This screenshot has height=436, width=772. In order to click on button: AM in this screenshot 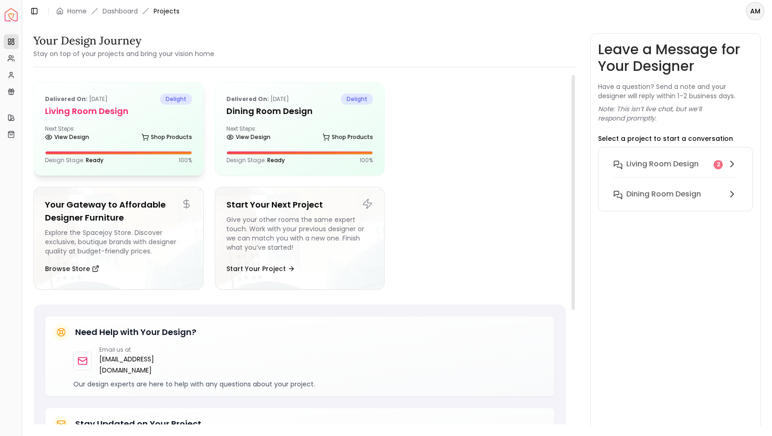, I will do `click(755, 11)`.